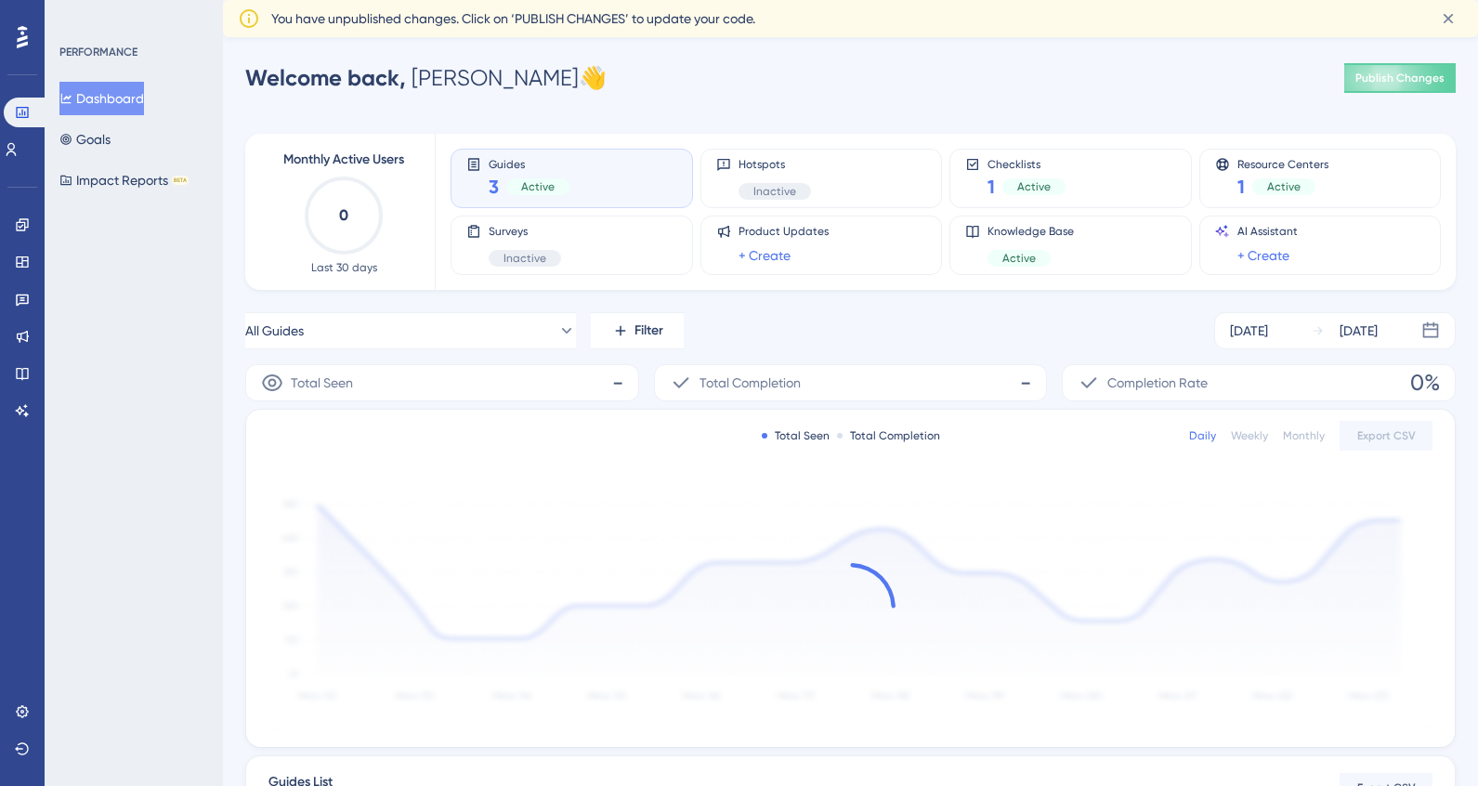  What do you see at coordinates (180, 180) in the screenshot?
I see `div: BETA` at bounding box center [180, 180].